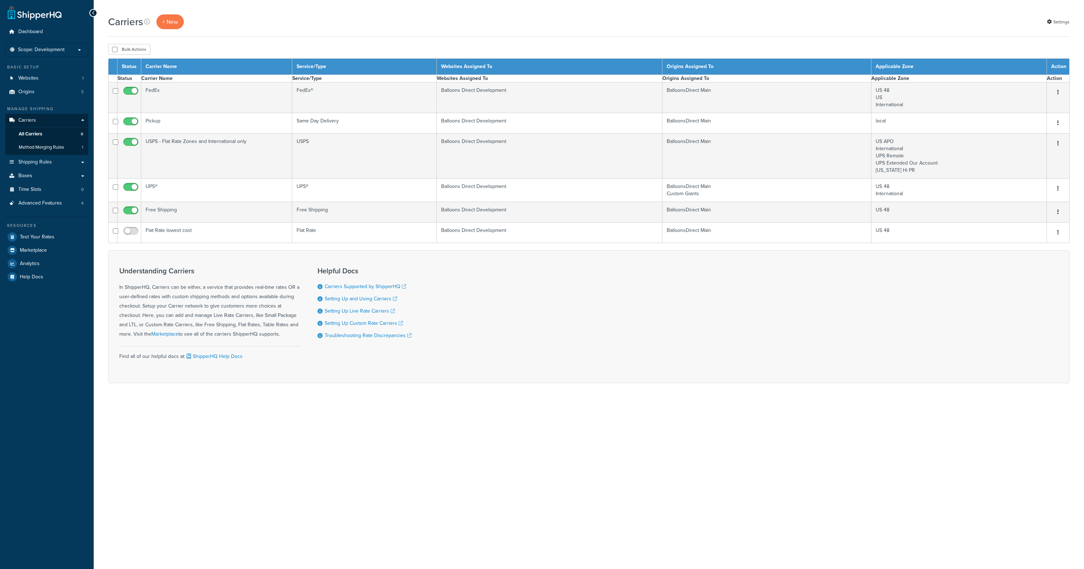 This screenshot has width=1084, height=569. Describe the element at coordinates (361, 299) in the screenshot. I see `a: Setting Up and Using Carriers` at that location.